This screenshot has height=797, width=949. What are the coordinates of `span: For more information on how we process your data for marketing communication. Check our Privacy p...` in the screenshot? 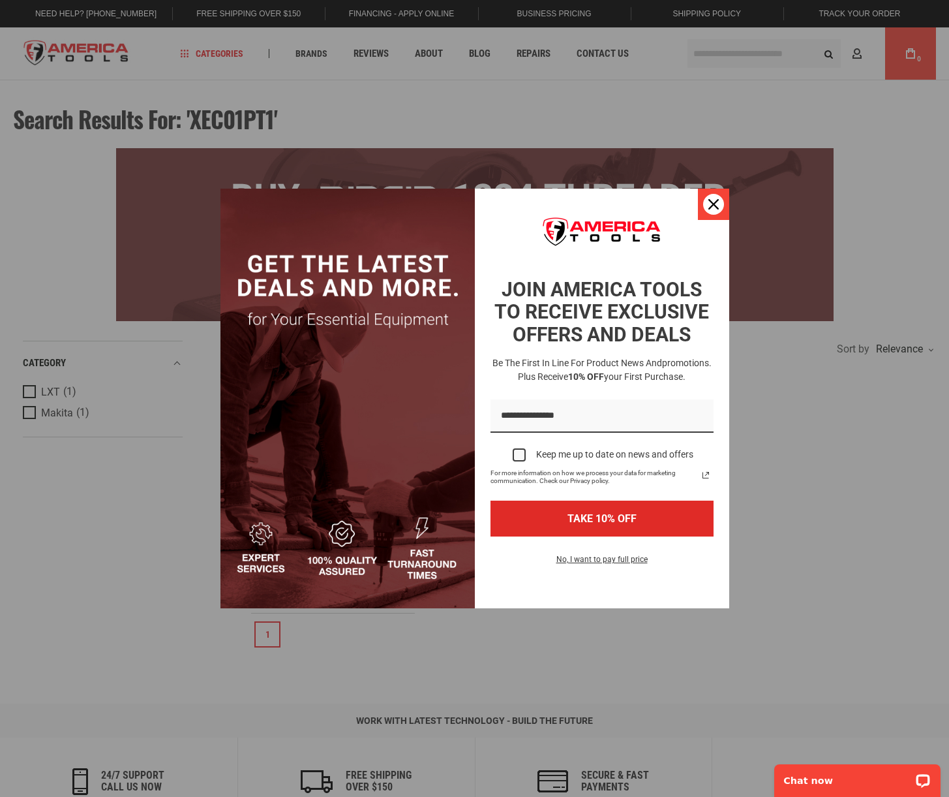 It's located at (594, 477).